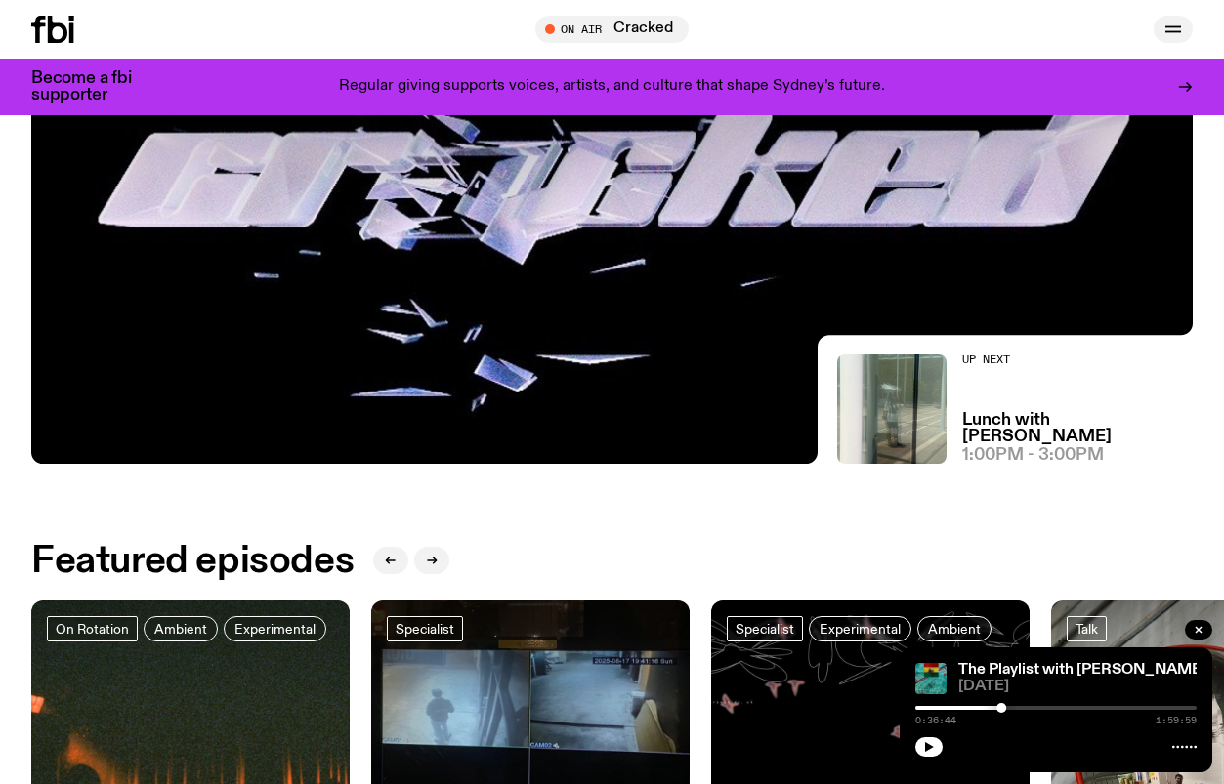  Describe the element at coordinates (92, 628) in the screenshot. I see `span: On Rotation` at that location.